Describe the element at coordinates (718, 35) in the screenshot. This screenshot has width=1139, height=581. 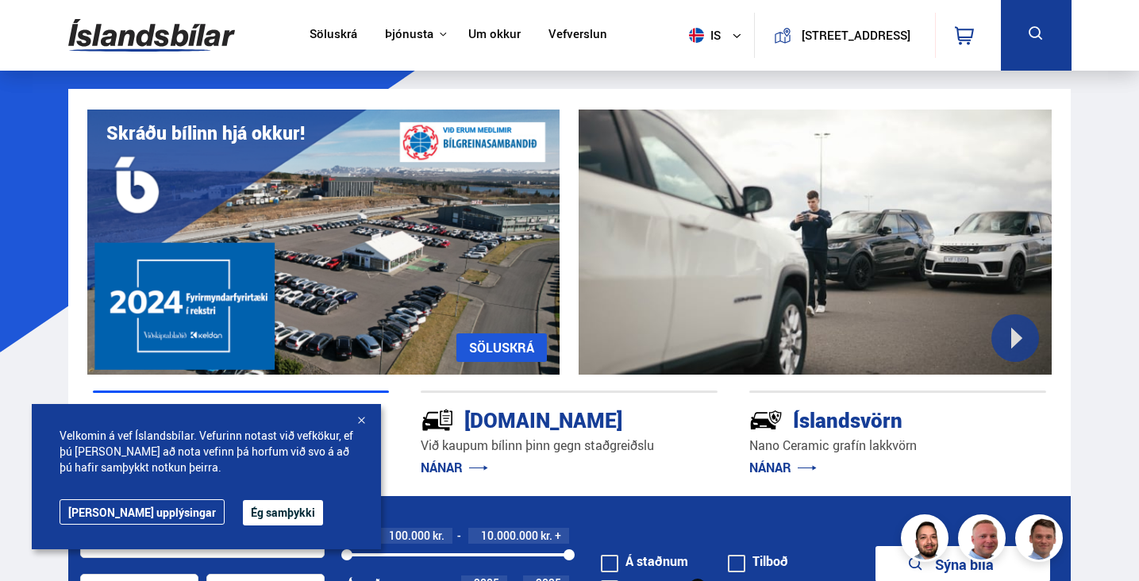
I see `button: is` at that location.